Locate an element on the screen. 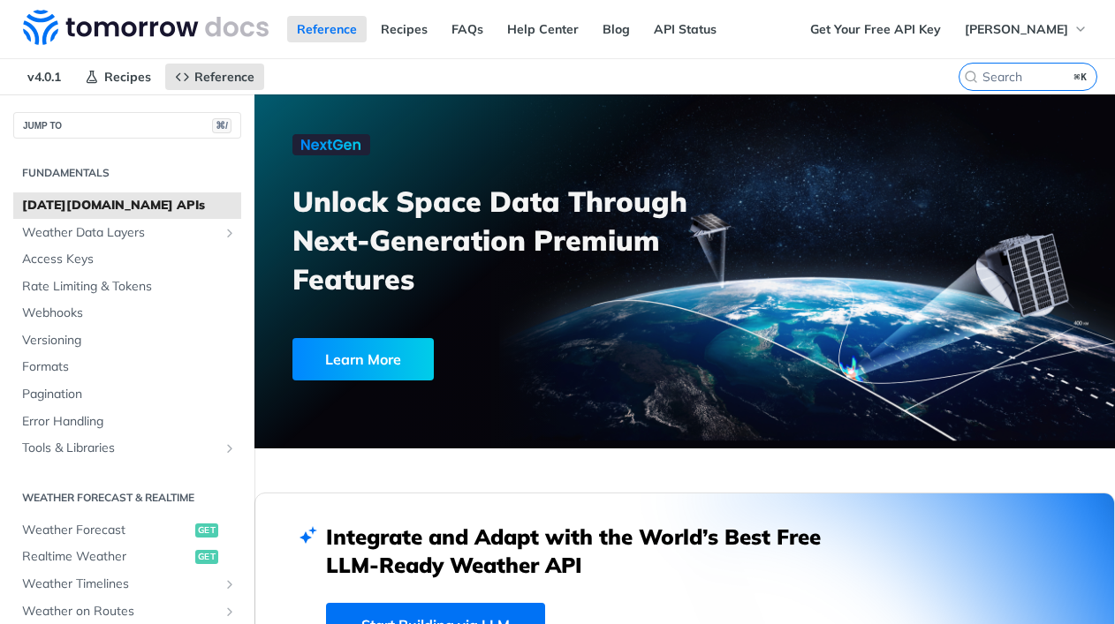  a: Learn More is located at coordinates (457, 359).